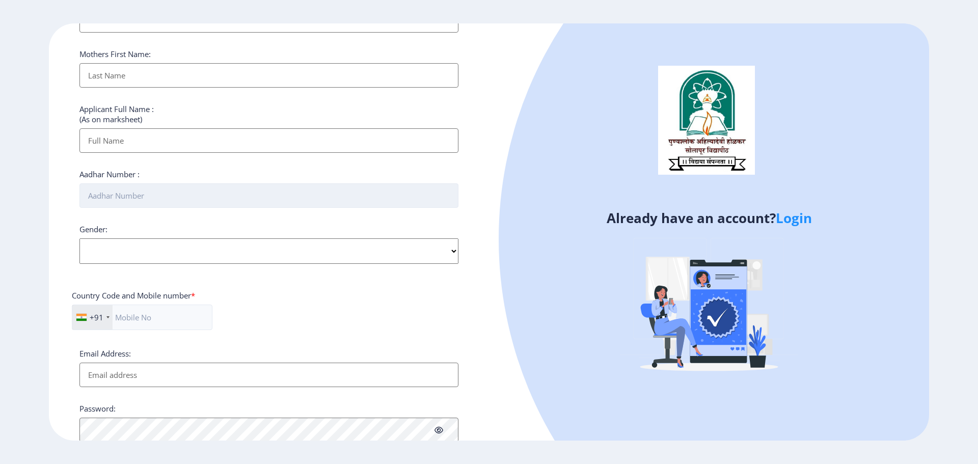  Describe the element at coordinates (269, 75) in the screenshot. I see `input: Last Name` at that location.